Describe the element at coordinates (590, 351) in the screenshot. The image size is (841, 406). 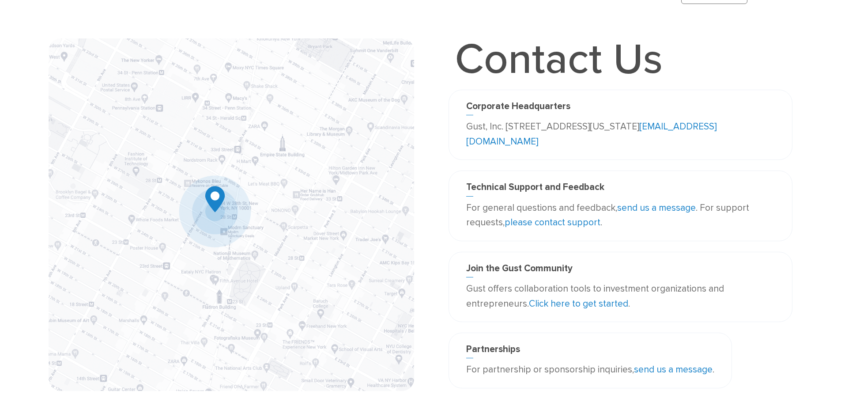
I see `h3: Partnerships` at that location.